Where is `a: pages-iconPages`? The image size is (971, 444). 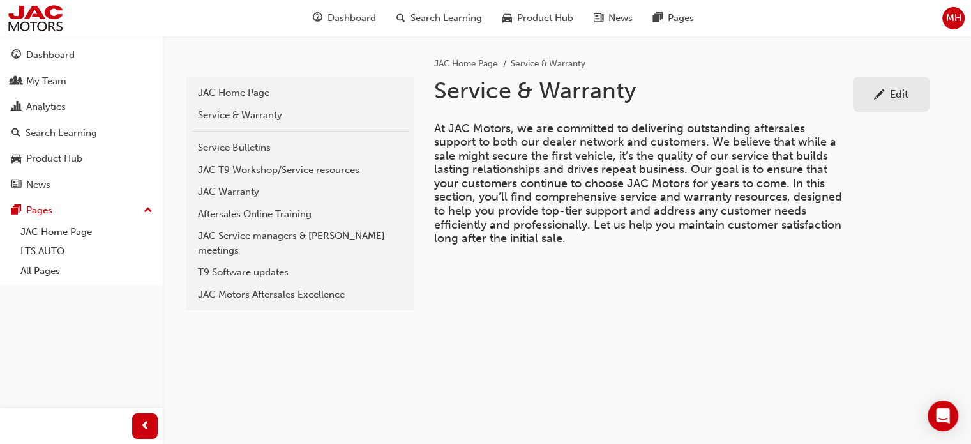
a: pages-iconPages is located at coordinates (673, 18).